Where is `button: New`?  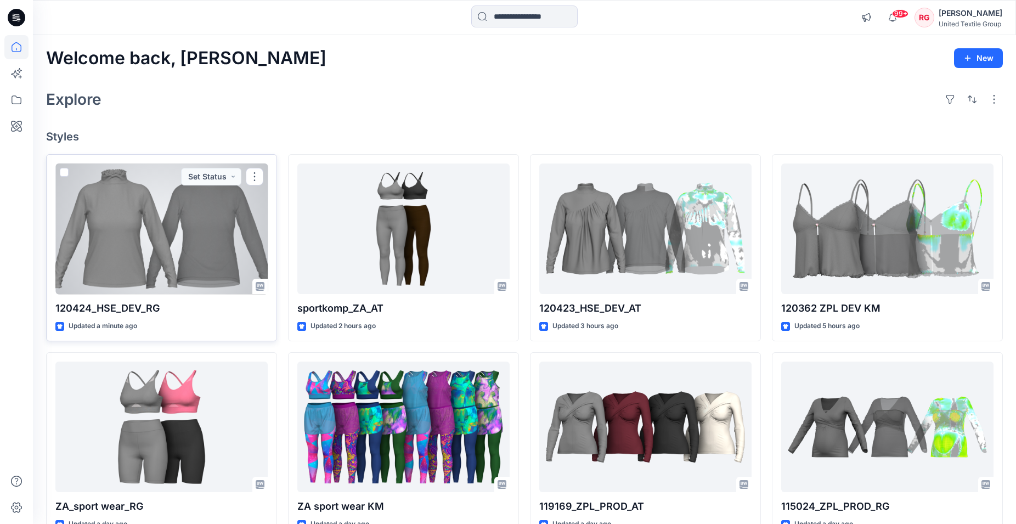 button: New is located at coordinates (978, 58).